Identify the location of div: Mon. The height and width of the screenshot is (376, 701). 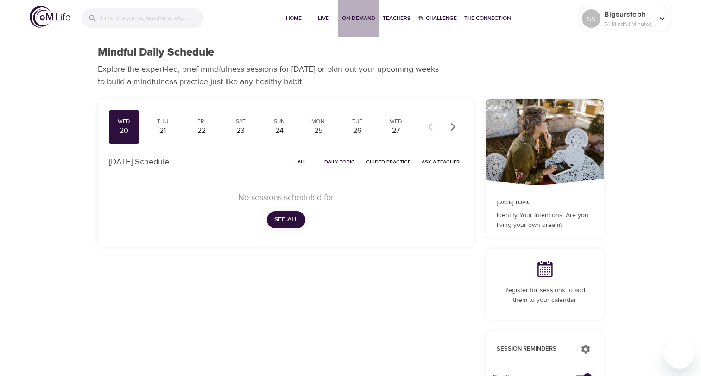
(318, 121).